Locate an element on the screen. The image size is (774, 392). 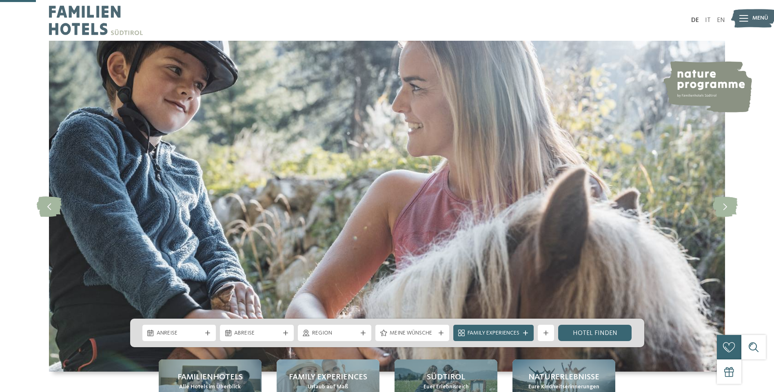
a: IT is located at coordinates (708, 20).